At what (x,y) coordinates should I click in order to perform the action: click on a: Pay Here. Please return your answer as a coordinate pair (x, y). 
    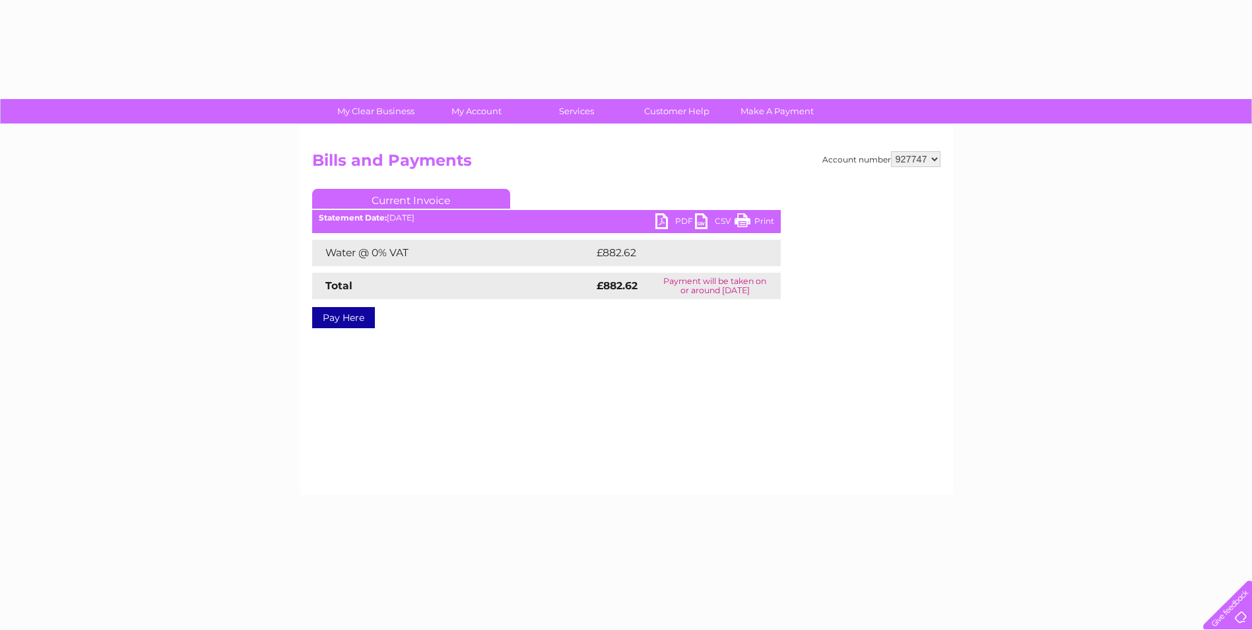
    Looking at the image, I should click on (343, 317).